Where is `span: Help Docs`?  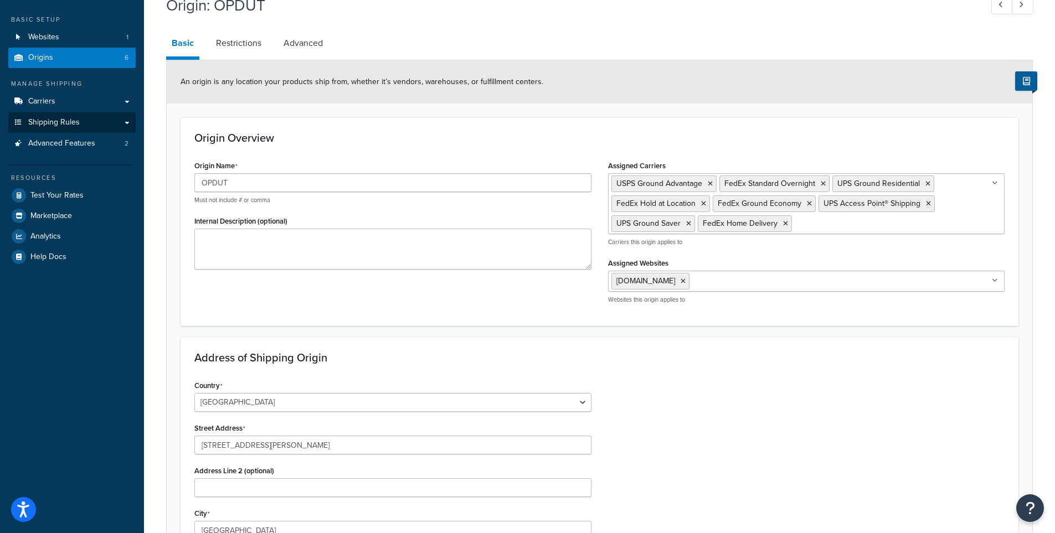
span: Help Docs is located at coordinates (48, 257).